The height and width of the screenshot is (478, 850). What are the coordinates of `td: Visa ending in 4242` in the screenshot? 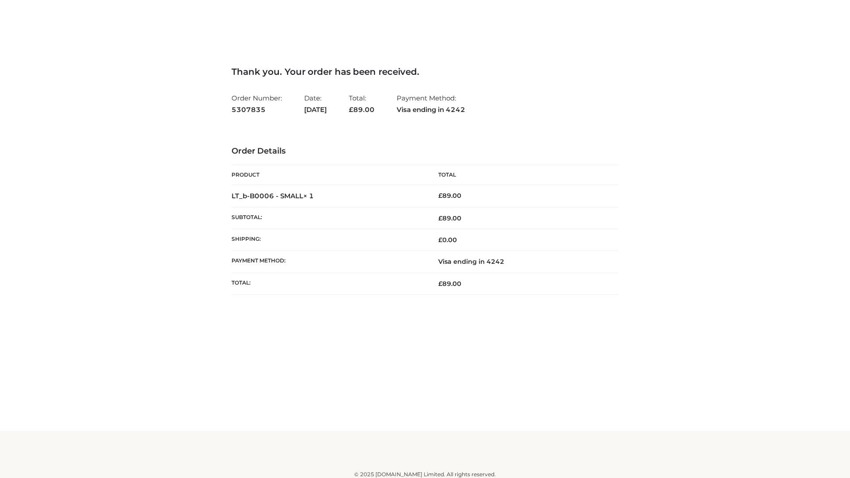 It's located at (522, 262).